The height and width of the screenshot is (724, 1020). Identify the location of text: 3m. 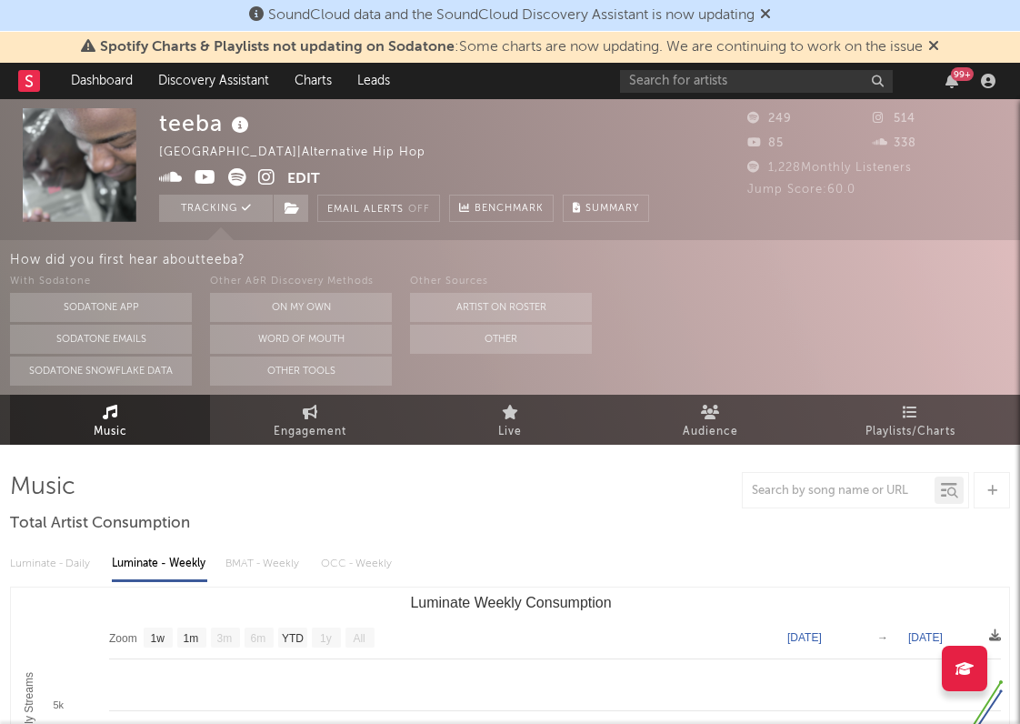
(225, 638).